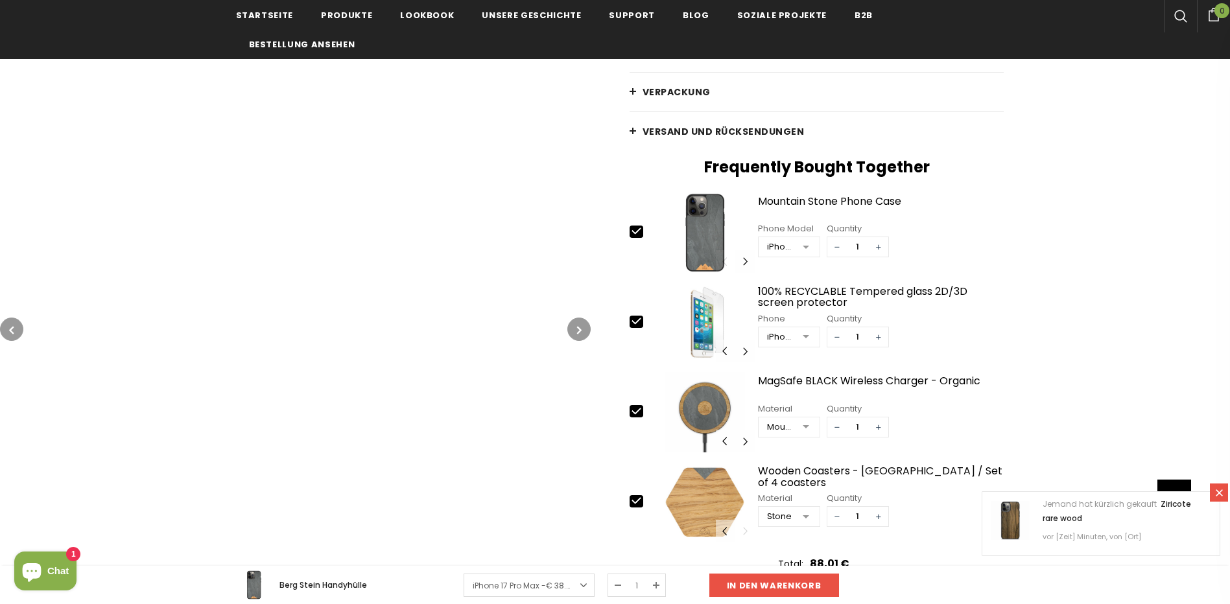  What do you see at coordinates (724, 132) in the screenshot?
I see `span: Versand und Rücksendungen` at bounding box center [724, 132].